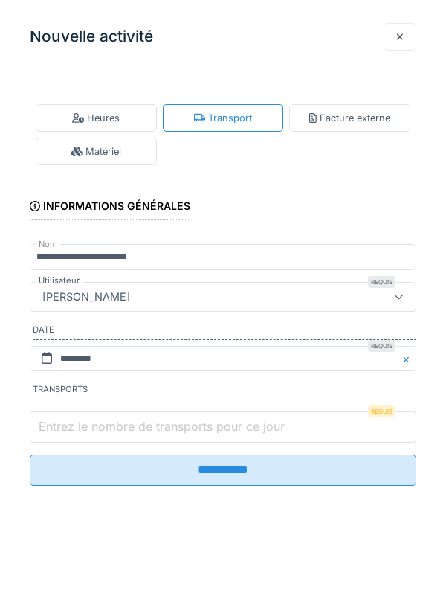 Image resolution: width=446 pixels, height=613 pixels. What do you see at coordinates (48, 244) in the screenshot?
I see `label: Nom` at bounding box center [48, 244].